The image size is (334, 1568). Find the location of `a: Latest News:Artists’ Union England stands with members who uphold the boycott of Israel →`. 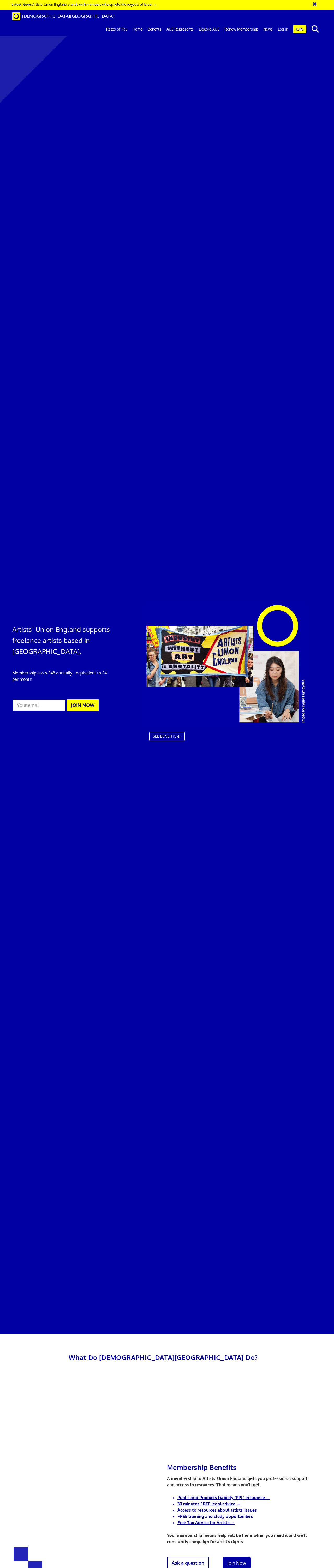

a: Latest News:Artists’ Union England stands with members who uphold the boycott of Israel → is located at coordinates (84, 4).